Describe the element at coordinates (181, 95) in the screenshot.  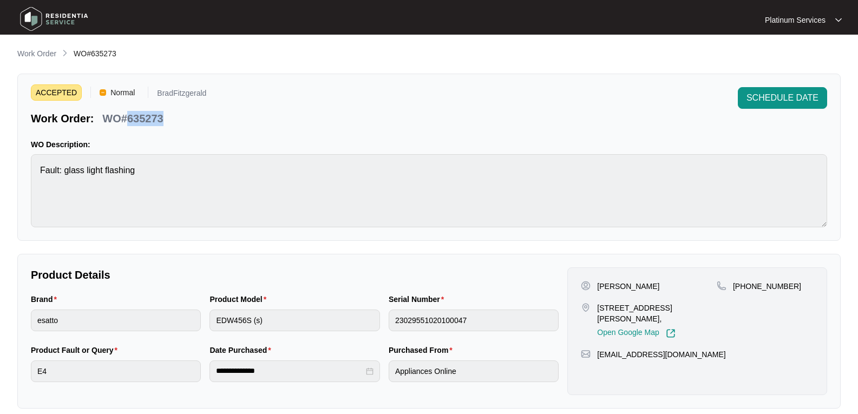
I see `p: BradFitzgerald` at that location.